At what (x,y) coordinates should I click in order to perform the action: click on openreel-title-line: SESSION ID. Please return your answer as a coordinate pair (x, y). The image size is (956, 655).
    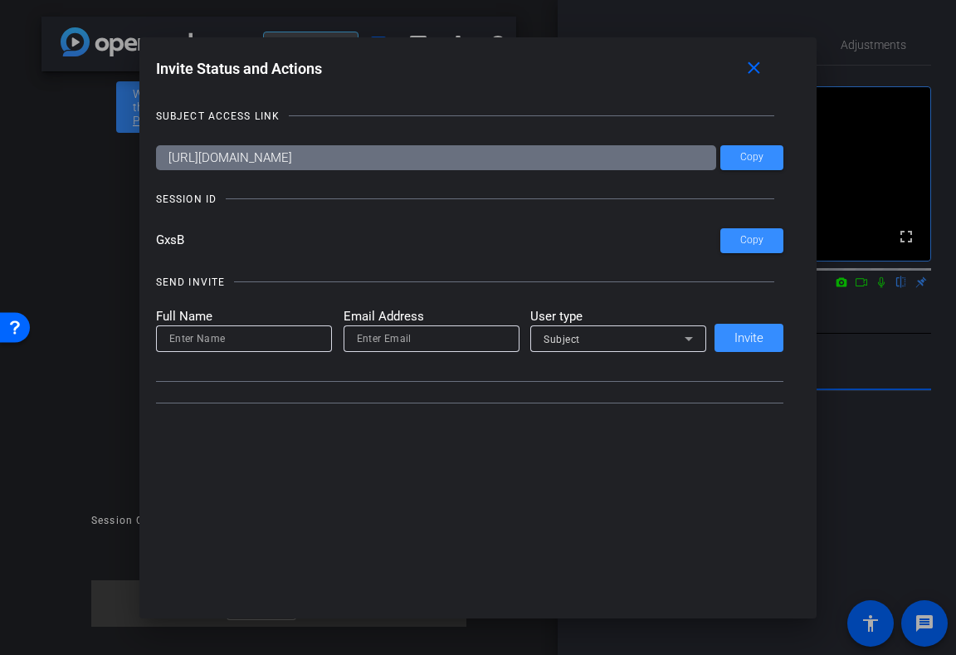
    Looking at the image, I should click on (470, 199).